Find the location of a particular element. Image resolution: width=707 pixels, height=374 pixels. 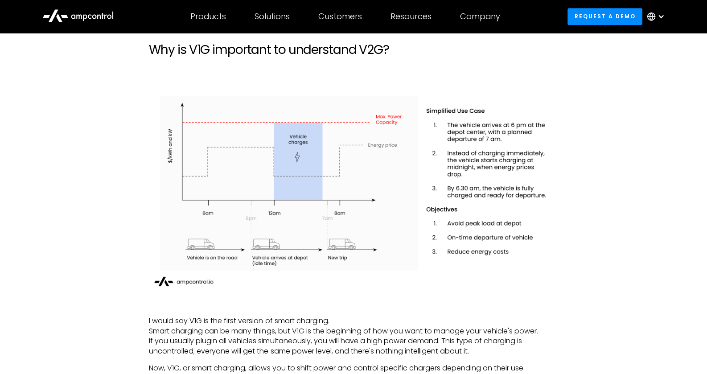

p: Now, V1G, or smart charging, allows you to shift power and control specific chargers depending on... is located at coordinates (353, 368).